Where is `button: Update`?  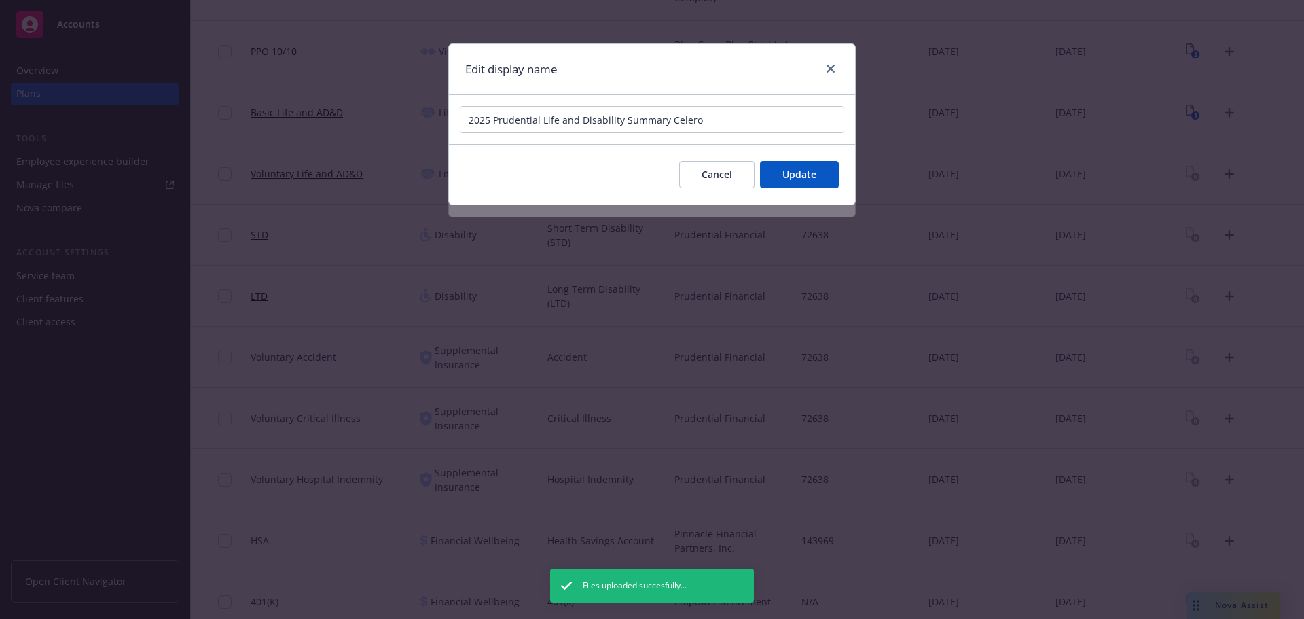
button: Update is located at coordinates (800, 175).